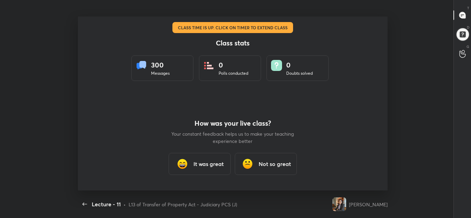 The height and width of the screenshot is (218, 471). What do you see at coordinates (183, 204) in the screenshot?
I see `div: L13 of Transfer of Property Act - Judiciary PCS (J)` at bounding box center [183, 204].